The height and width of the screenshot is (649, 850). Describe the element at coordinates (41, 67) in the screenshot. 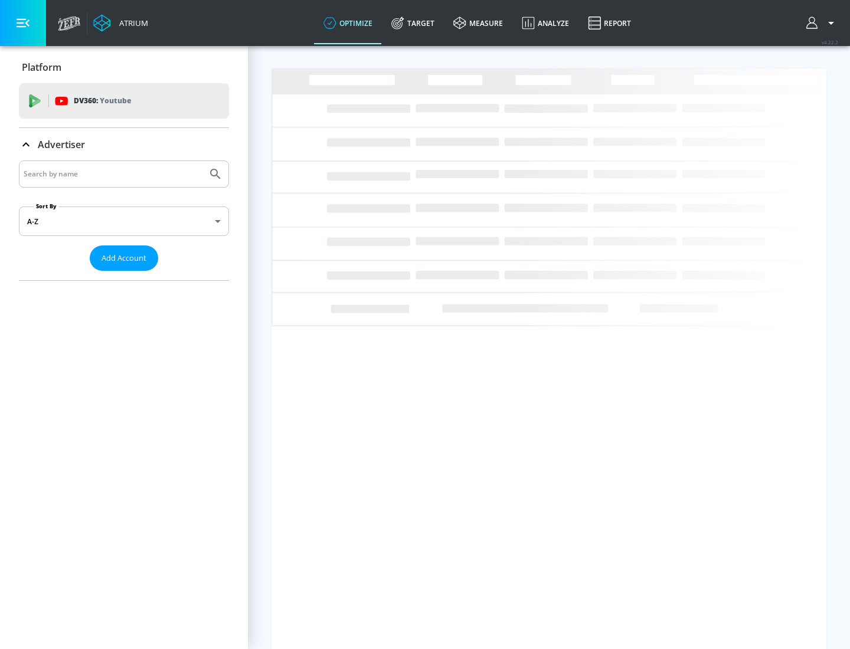

I see `p: Platform` at that location.